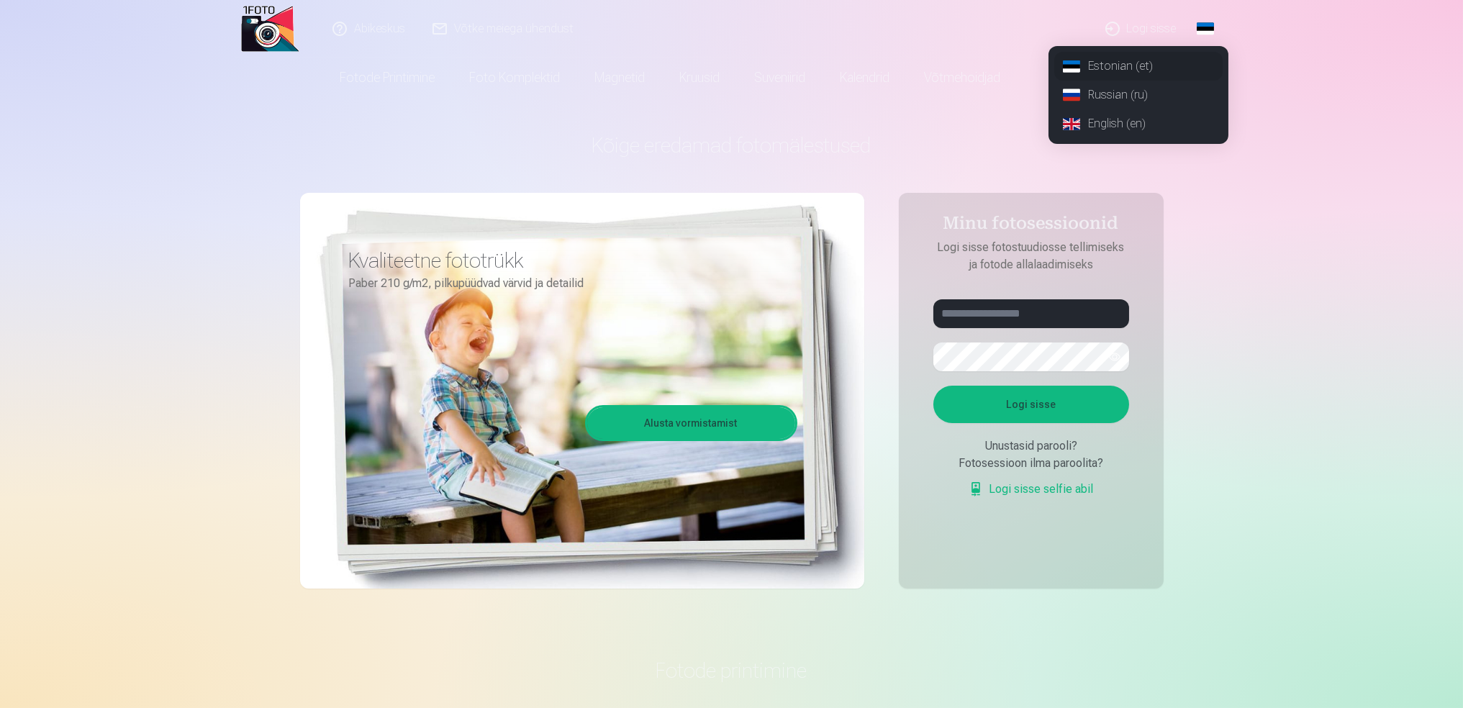  What do you see at coordinates (1138, 124) in the screenshot?
I see `a: English (en)` at bounding box center [1138, 124].